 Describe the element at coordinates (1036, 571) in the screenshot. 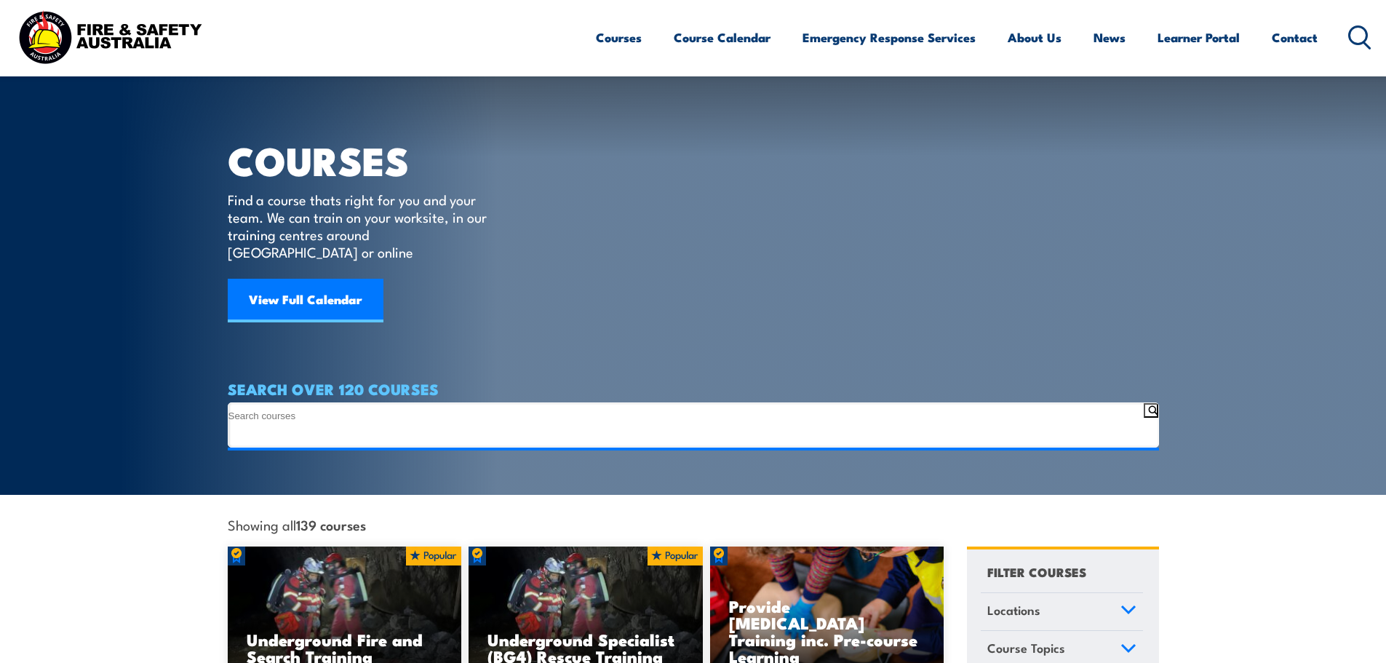

I see `h4: FILTER COURSES` at that location.